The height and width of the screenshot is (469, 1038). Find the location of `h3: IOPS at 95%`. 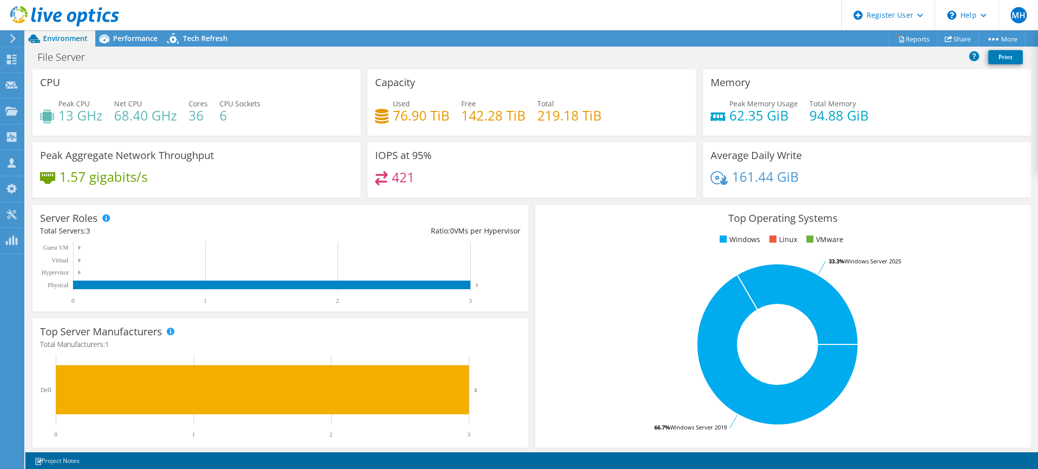

h3: IOPS at 95% is located at coordinates (403, 156).